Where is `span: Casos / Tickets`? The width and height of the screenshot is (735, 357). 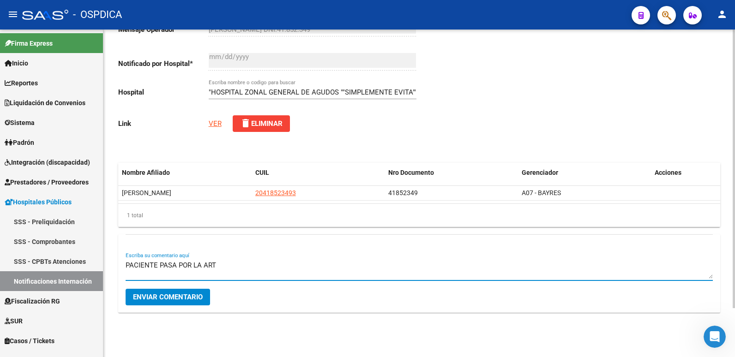 span: Casos / Tickets is located at coordinates (30, 341).